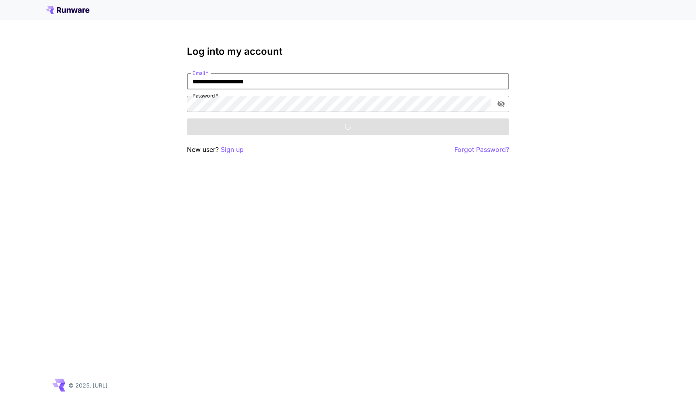  I want to click on button: Sign up, so click(232, 149).